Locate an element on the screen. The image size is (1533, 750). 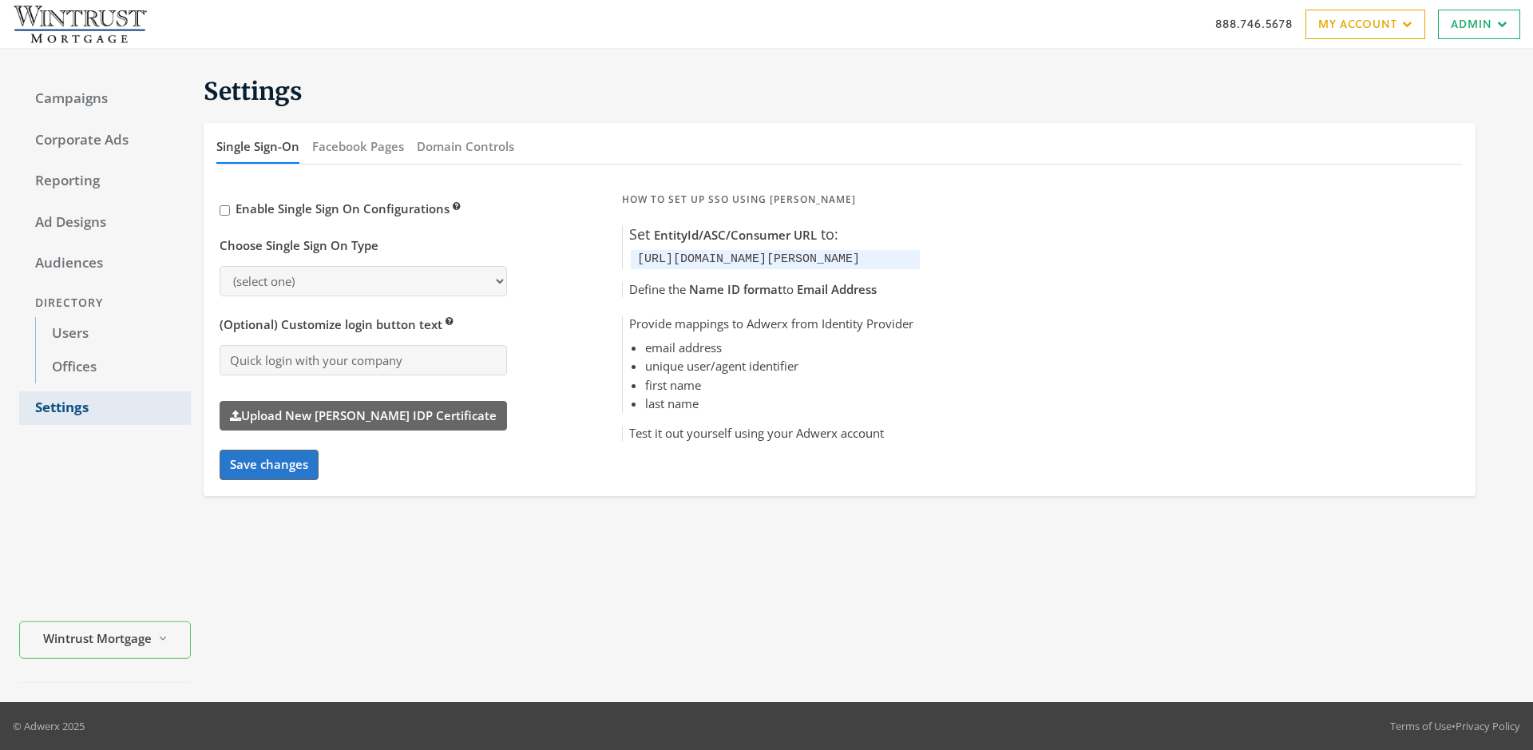
a: 888.746.5678 is located at coordinates (1253, 23).